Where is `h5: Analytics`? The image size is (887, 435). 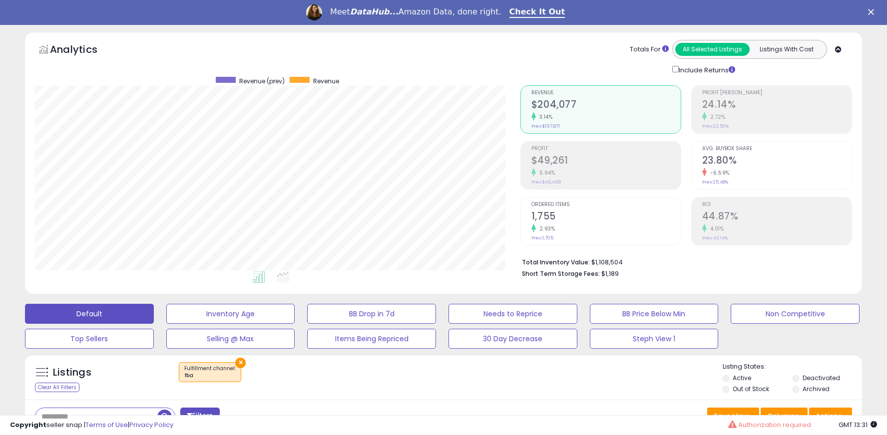
h5: Analytics is located at coordinates (83, 50).